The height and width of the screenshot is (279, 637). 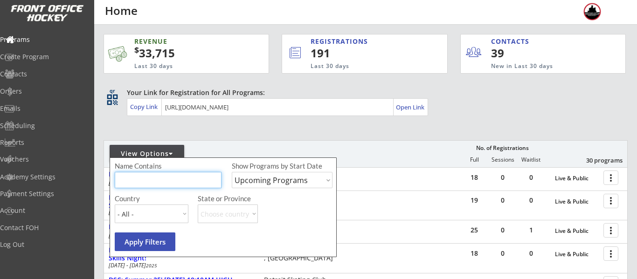 What do you see at coordinates (502, 148) in the screenshot?
I see `div: No. of Registrations` at bounding box center [502, 148].